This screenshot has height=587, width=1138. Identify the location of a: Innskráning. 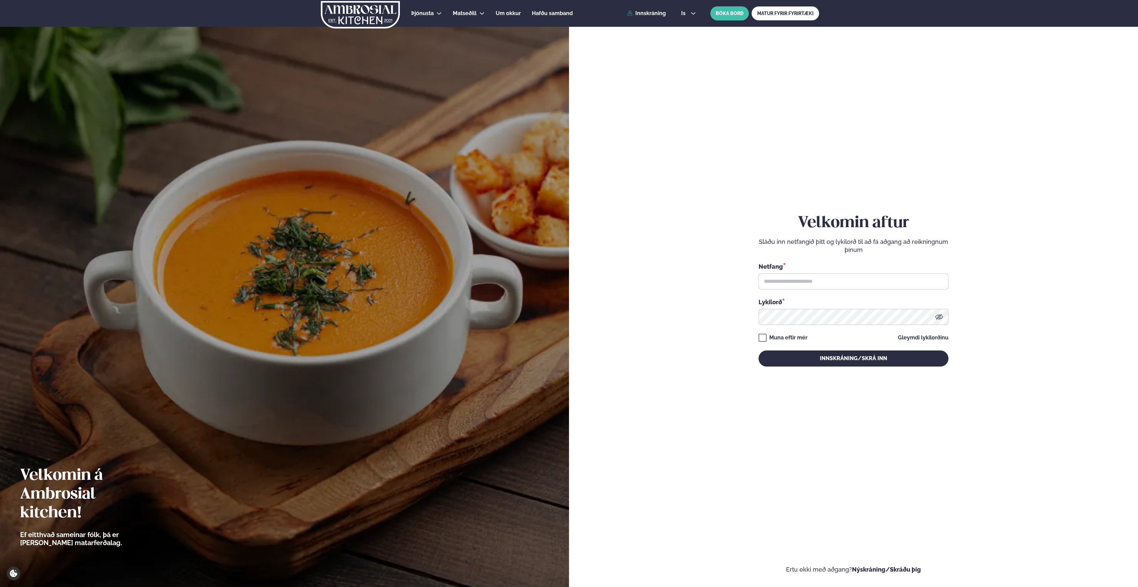
(646, 13).